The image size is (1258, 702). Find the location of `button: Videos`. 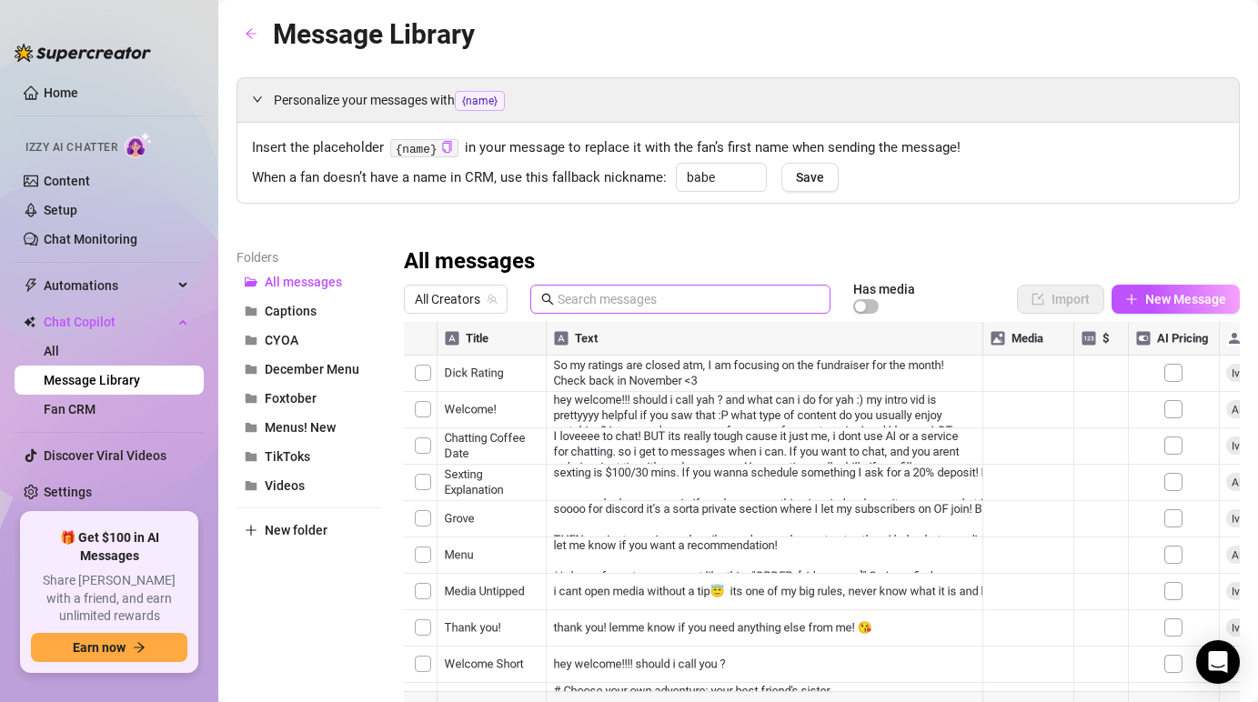

button: Videos is located at coordinates (309, 486).